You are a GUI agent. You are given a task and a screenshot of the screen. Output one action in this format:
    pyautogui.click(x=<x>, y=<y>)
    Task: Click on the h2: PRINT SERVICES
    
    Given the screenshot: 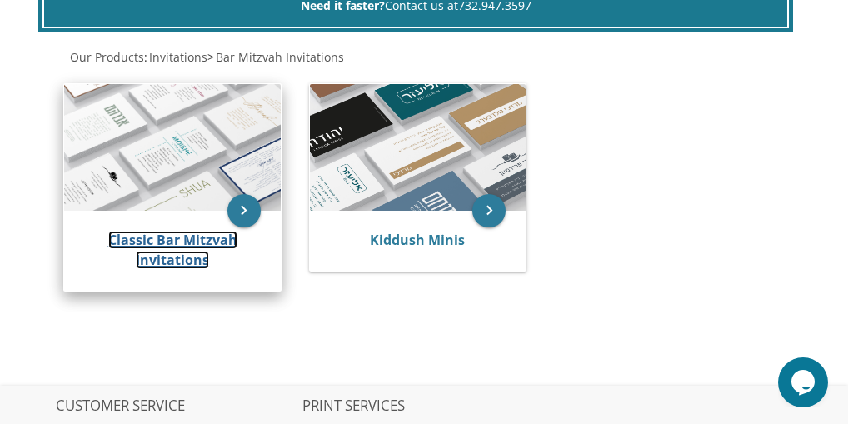 What is the action you would take?
    pyautogui.click(x=424, y=407)
    